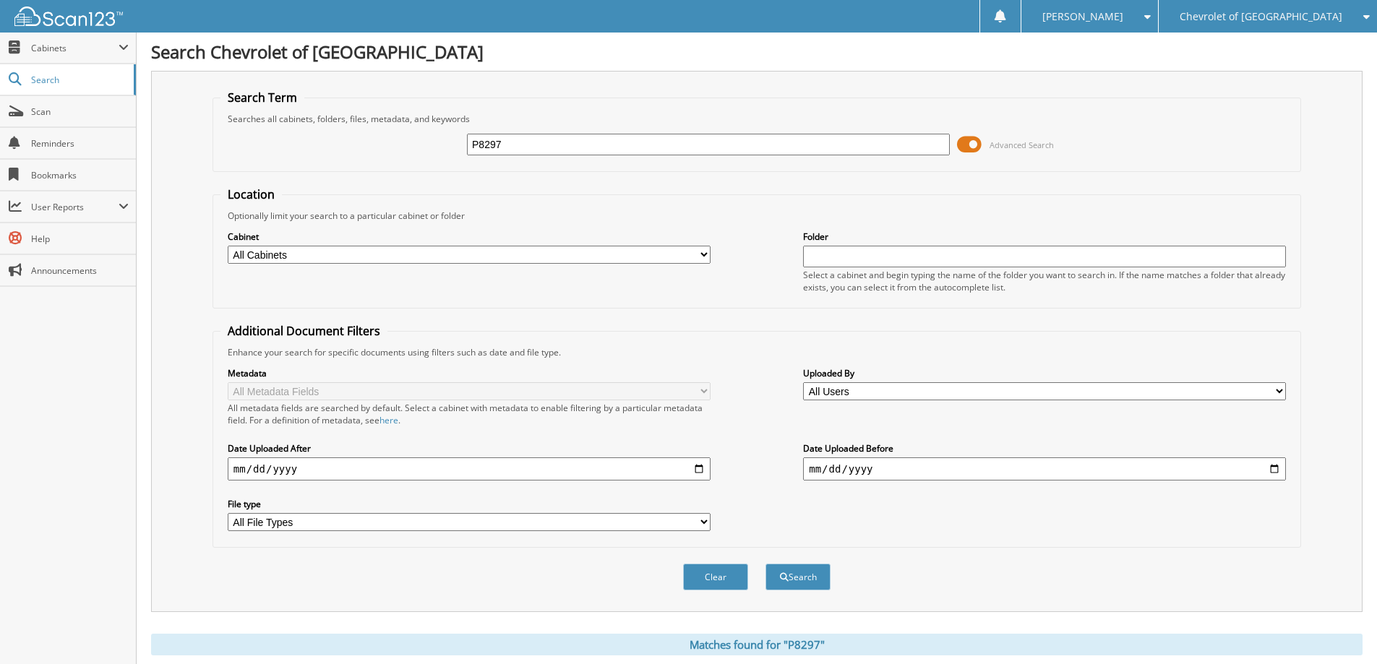 The width and height of the screenshot is (1377, 664). What do you see at coordinates (1044, 373) in the screenshot?
I see `label: Uploaded By` at bounding box center [1044, 373].